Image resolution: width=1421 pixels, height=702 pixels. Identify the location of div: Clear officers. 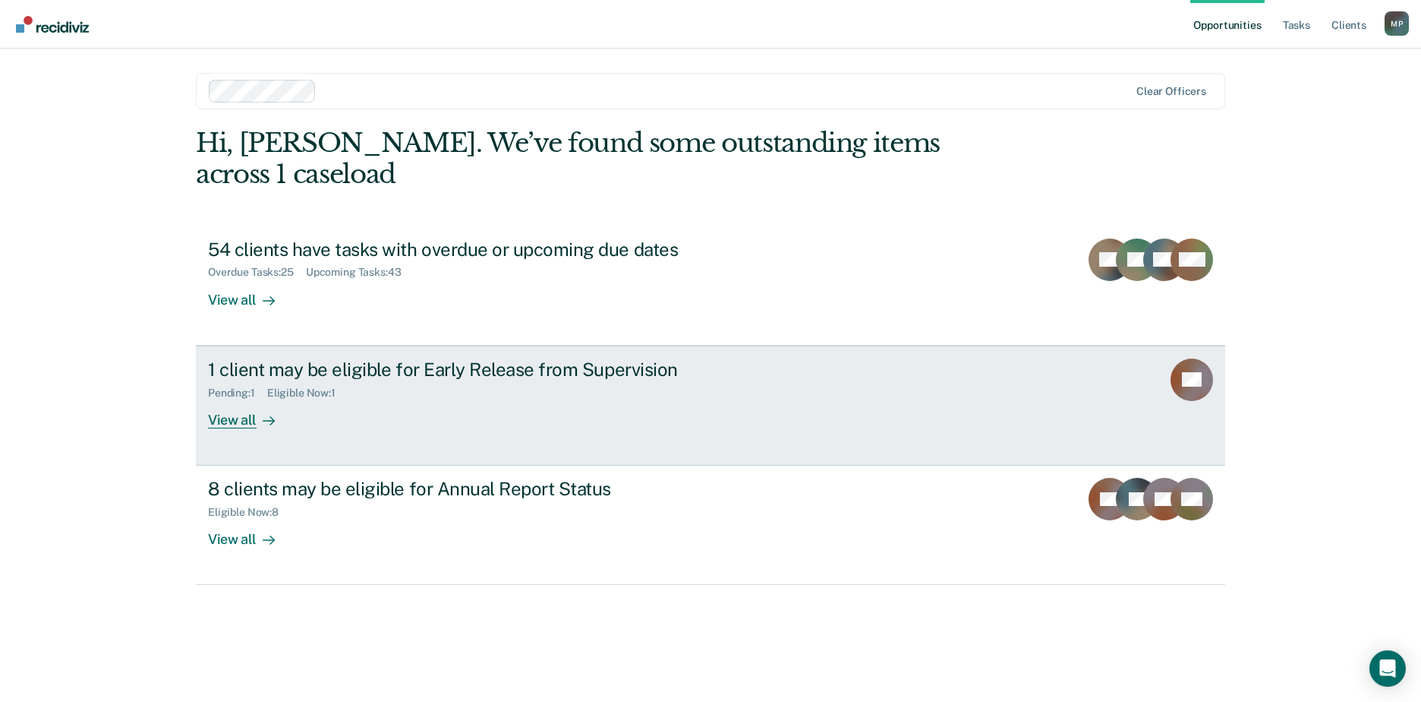
(1172, 91).